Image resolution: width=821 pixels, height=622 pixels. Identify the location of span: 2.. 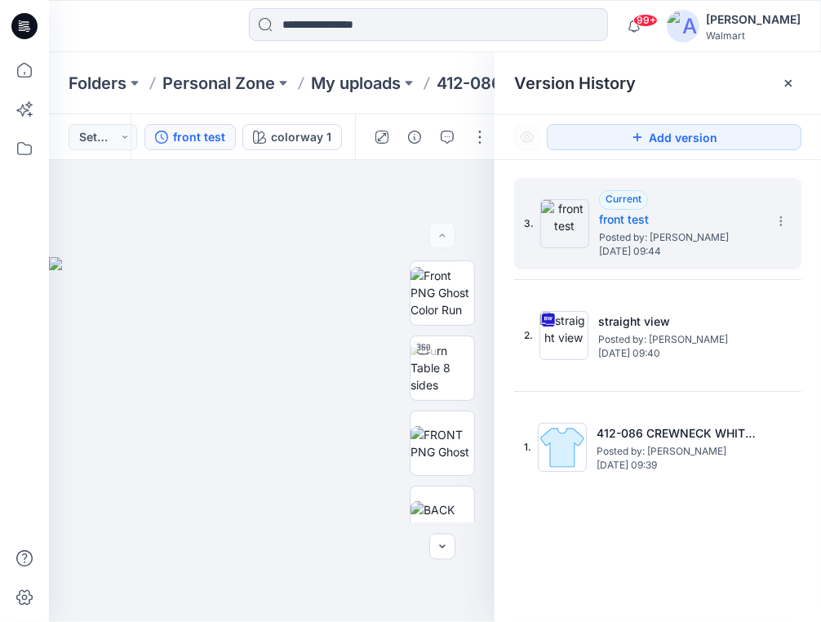
(528, 335).